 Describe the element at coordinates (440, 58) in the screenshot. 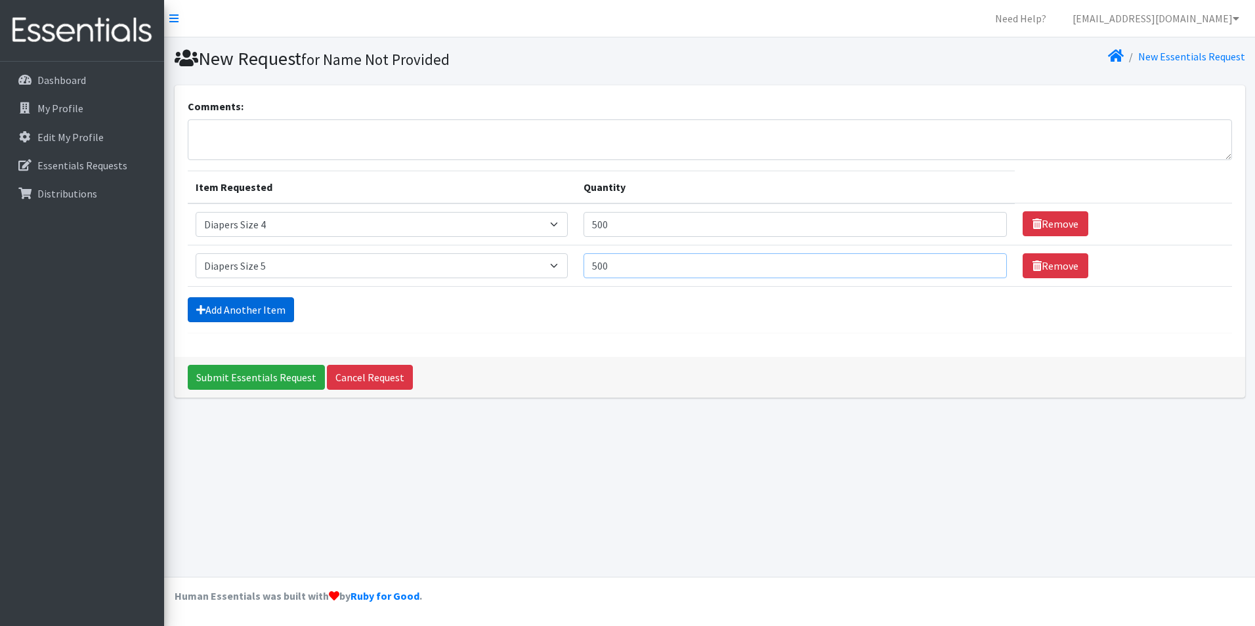

I see `h1: New Request` at that location.